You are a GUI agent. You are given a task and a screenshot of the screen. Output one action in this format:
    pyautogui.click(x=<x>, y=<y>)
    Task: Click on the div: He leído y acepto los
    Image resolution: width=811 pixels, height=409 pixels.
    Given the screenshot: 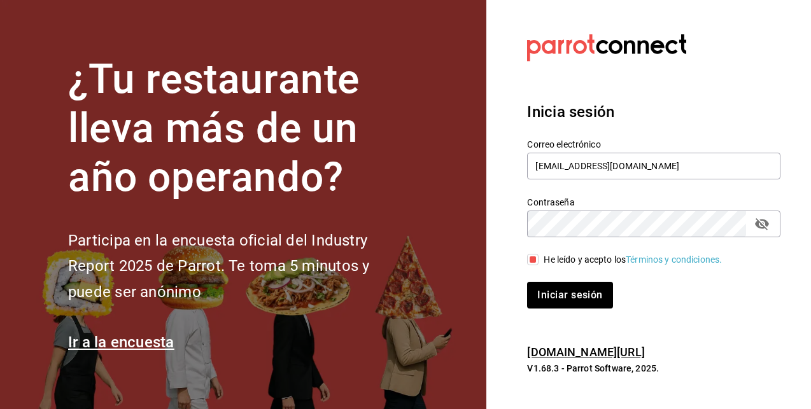 What is the action you would take?
    pyautogui.click(x=633, y=260)
    